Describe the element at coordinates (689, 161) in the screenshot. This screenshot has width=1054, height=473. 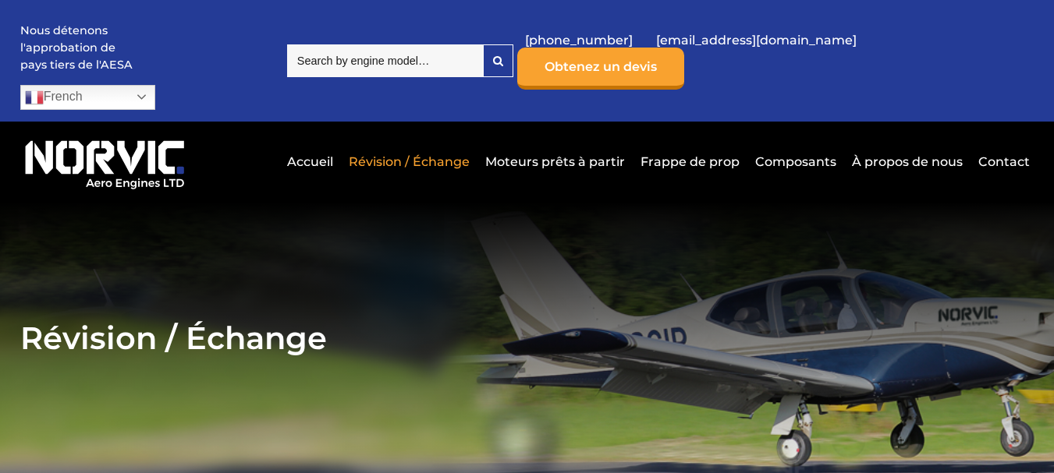
I see `a: Frappe de prop` at that location.